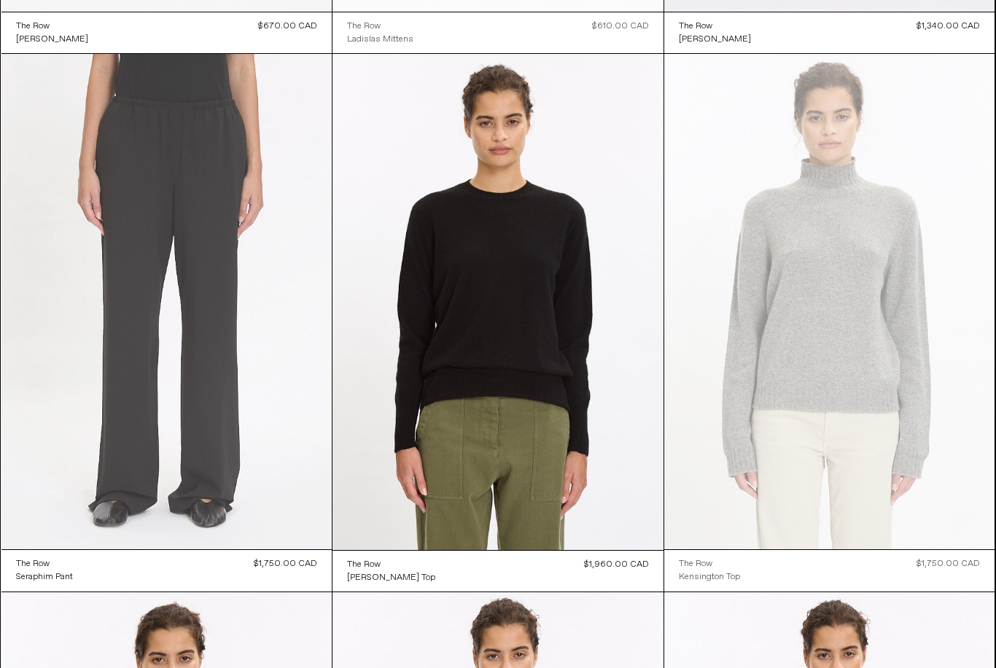  I want to click on div: Seraphim Pant, so click(44, 577).